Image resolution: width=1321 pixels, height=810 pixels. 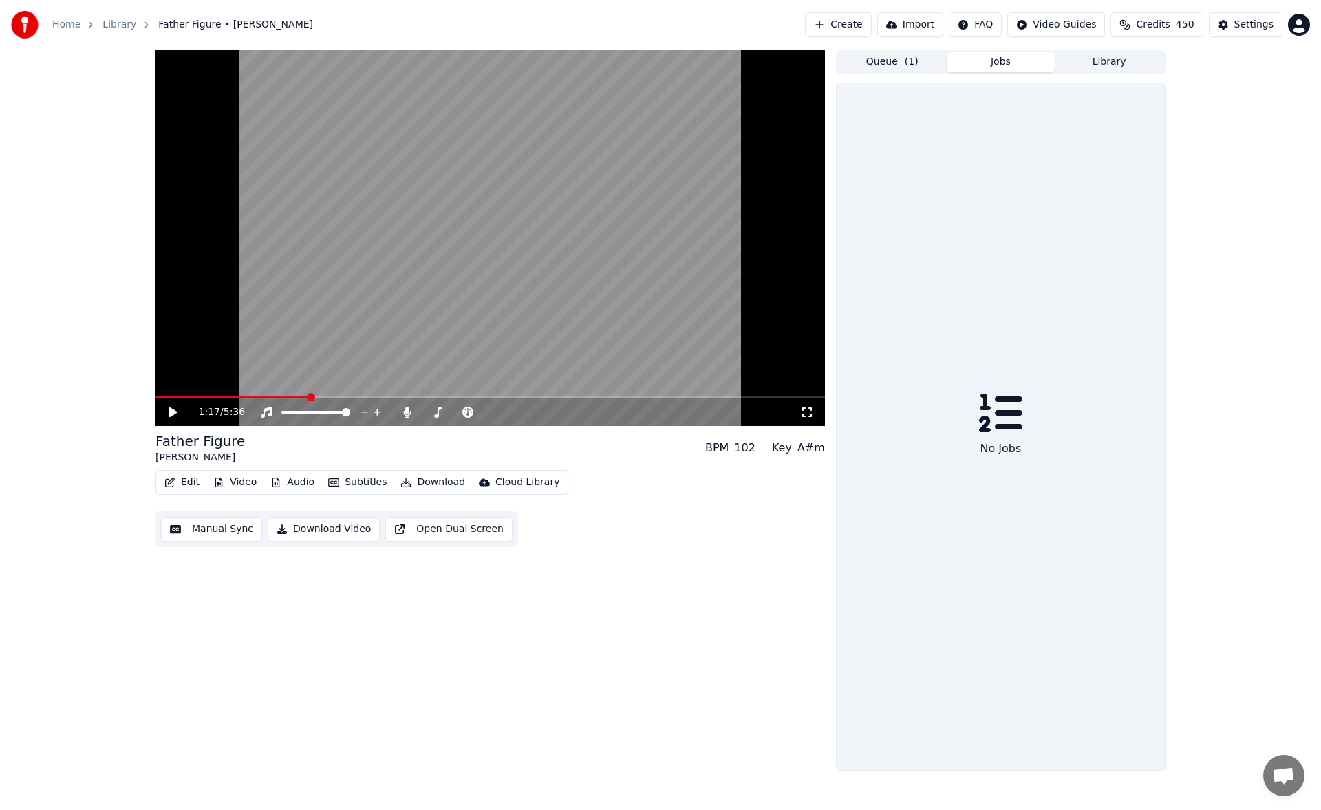 I want to click on nav: breadcrumb, so click(x=182, y=25).